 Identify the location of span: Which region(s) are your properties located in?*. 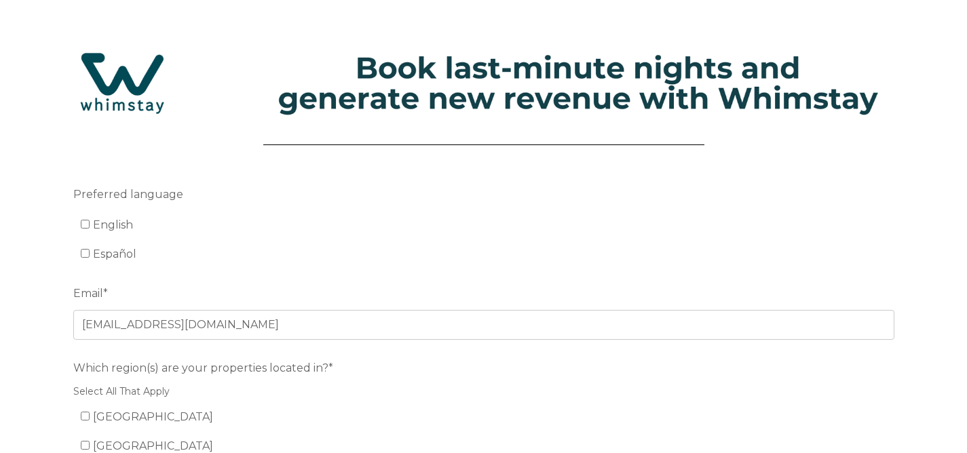
(203, 368).